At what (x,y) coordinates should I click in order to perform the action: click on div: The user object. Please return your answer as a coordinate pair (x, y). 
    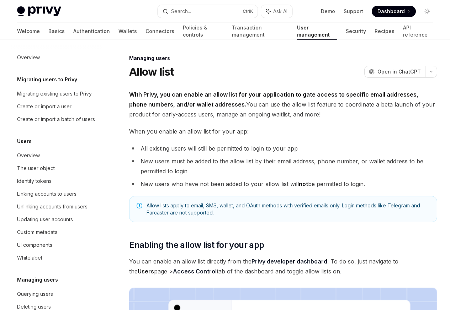
    Looking at the image, I should click on (36, 168).